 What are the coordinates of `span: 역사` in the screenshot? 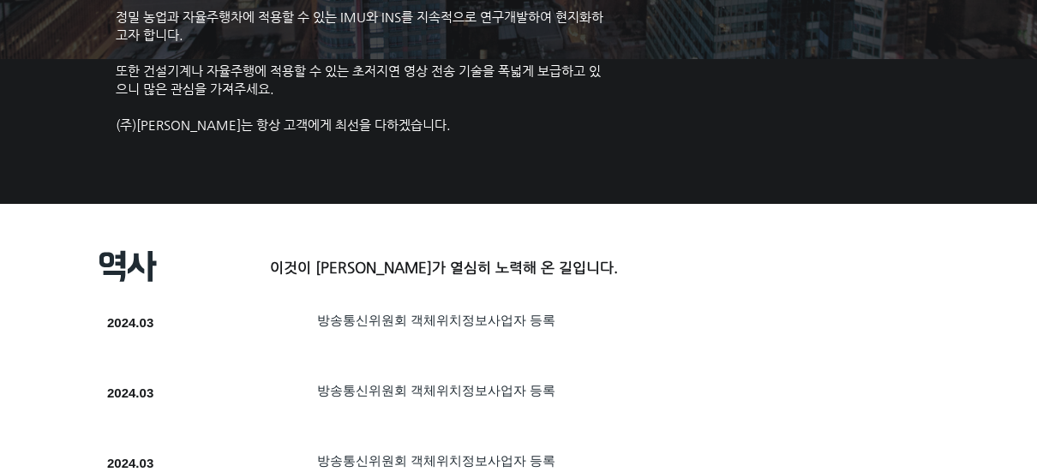 It's located at (128, 267).